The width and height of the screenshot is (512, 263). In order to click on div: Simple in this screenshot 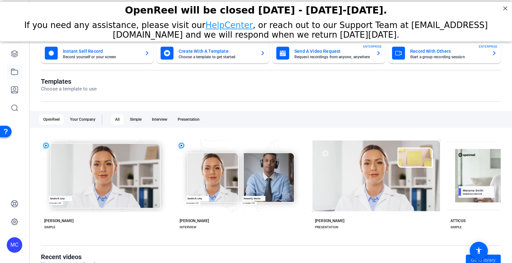, I will do `click(136, 120)`.